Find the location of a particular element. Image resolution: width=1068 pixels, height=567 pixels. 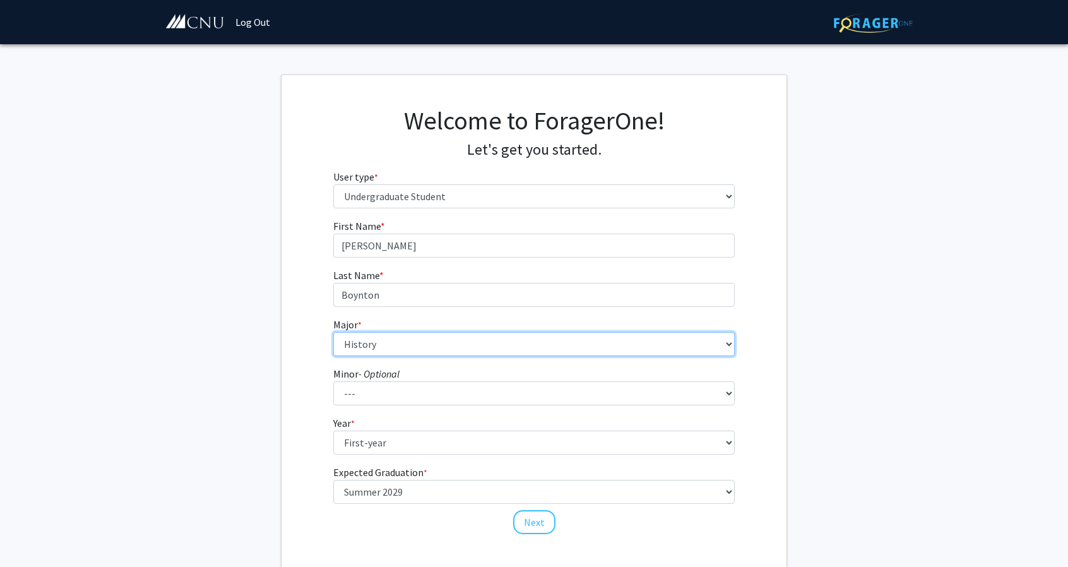

img: ForagerOne Logo is located at coordinates (873, 23).